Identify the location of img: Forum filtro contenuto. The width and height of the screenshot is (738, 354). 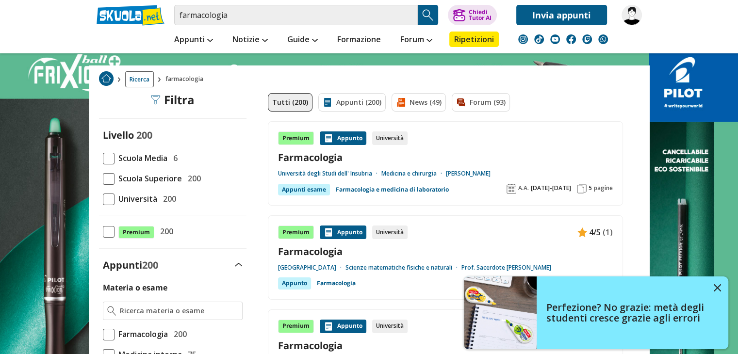
(461, 102).